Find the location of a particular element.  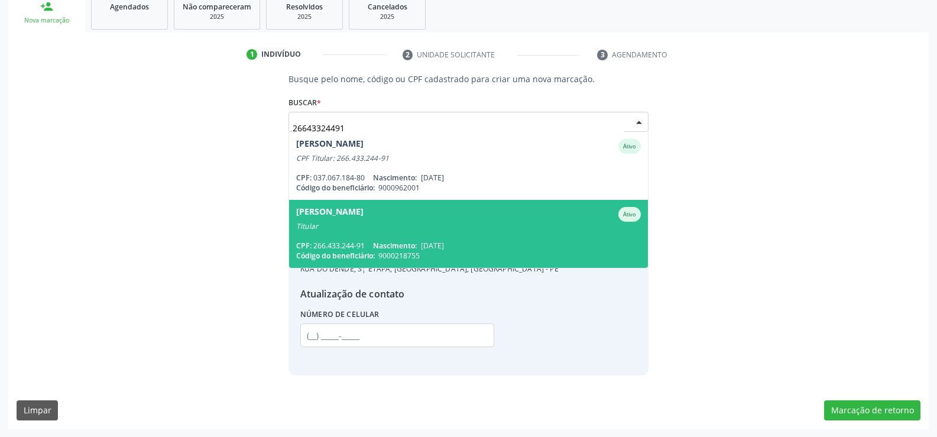

p: Busque pelo nome, código ou CPF cadastrado para criar uma nova marcação. is located at coordinates (468, 79).